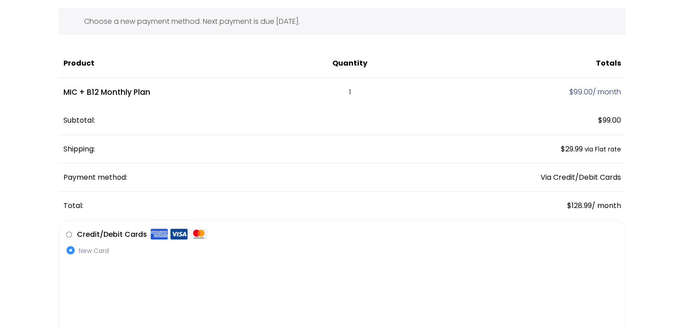  Describe the element at coordinates (179, 234) in the screenshot. I see `img: Visa` at that location.